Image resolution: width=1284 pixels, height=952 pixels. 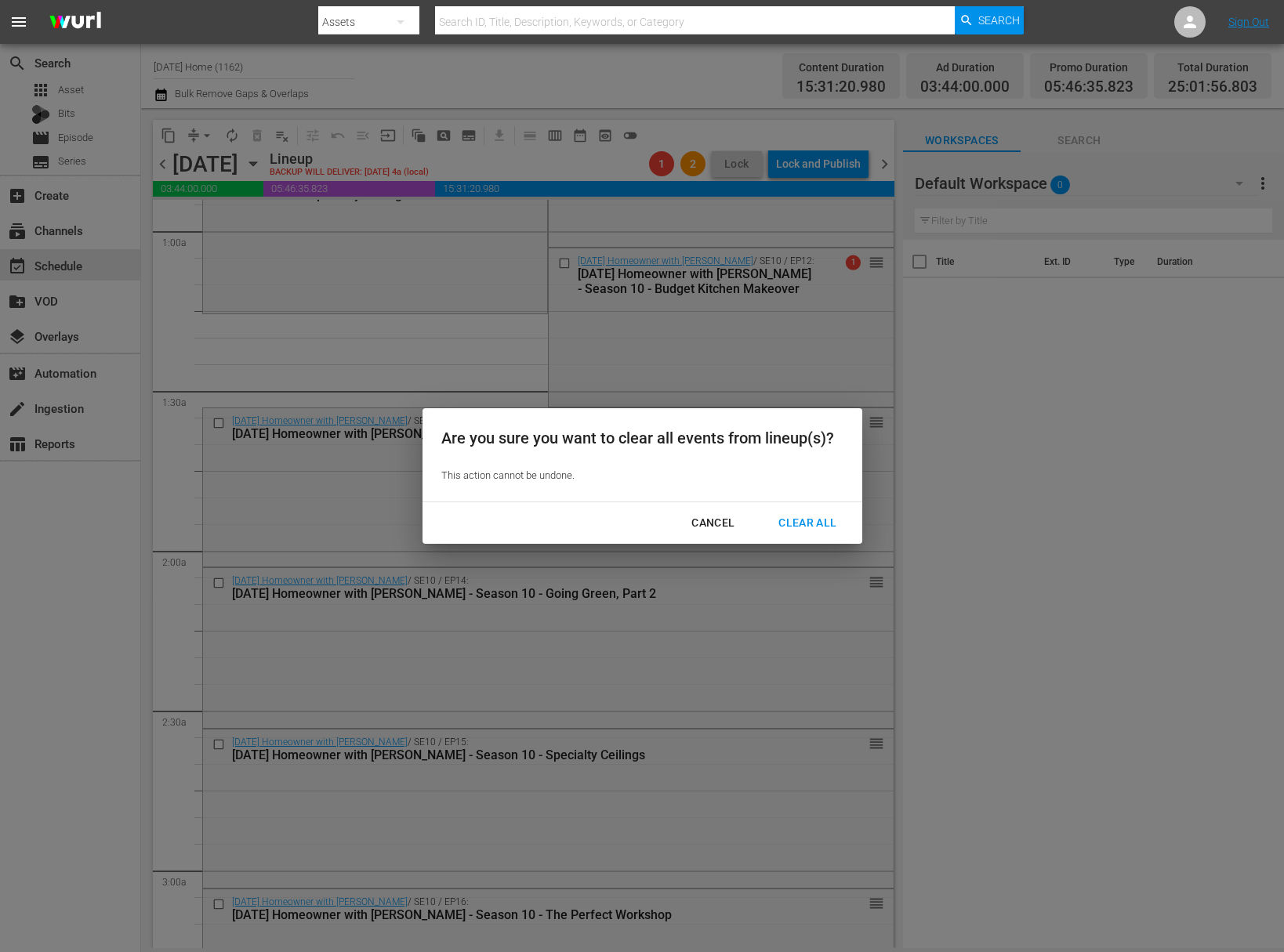 What do you see at coordinates (75, 22) in the screenshot?
I see `img: ans4CAIJ8jUAAAAAAAAAAAAAAAAAAAAAAAAgQb4GAAAAAAAAAAAAAAAAAAAAAAAAJMjXAAAAAAAAAAAAAAAAAAAAAAAAgAT5G...` at bounding box center [75, 22].